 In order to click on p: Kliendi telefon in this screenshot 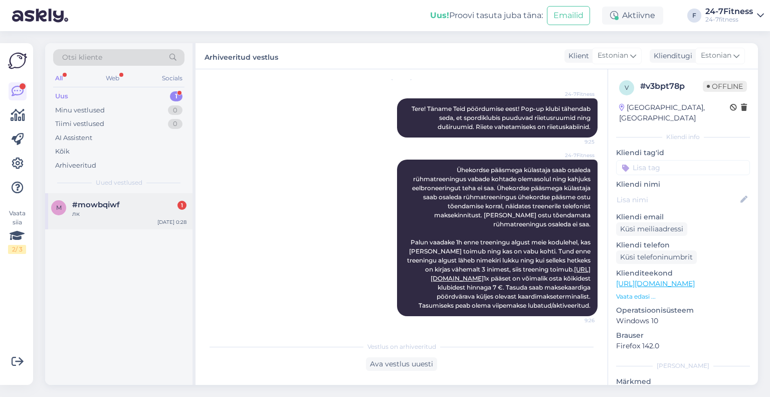, I will do `click(683, 245)`.